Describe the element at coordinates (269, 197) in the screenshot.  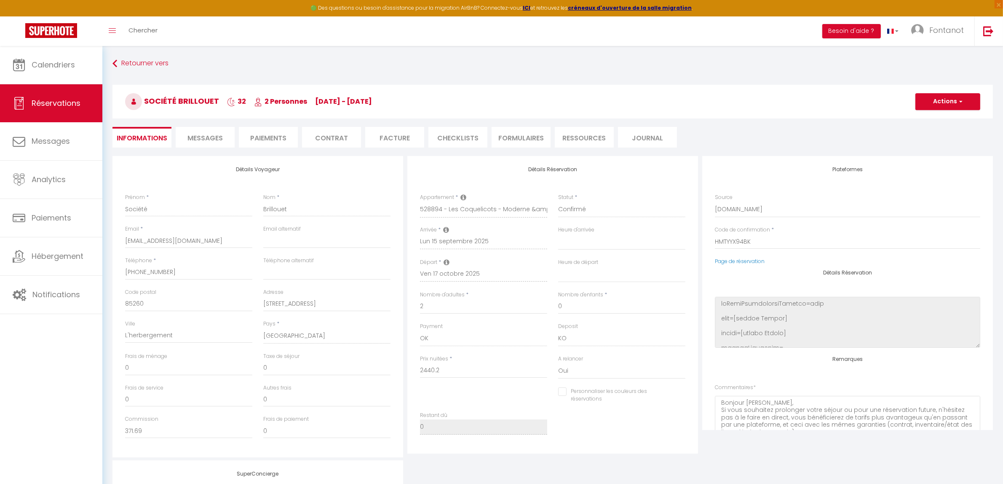
I see `label: Nom` at that location.